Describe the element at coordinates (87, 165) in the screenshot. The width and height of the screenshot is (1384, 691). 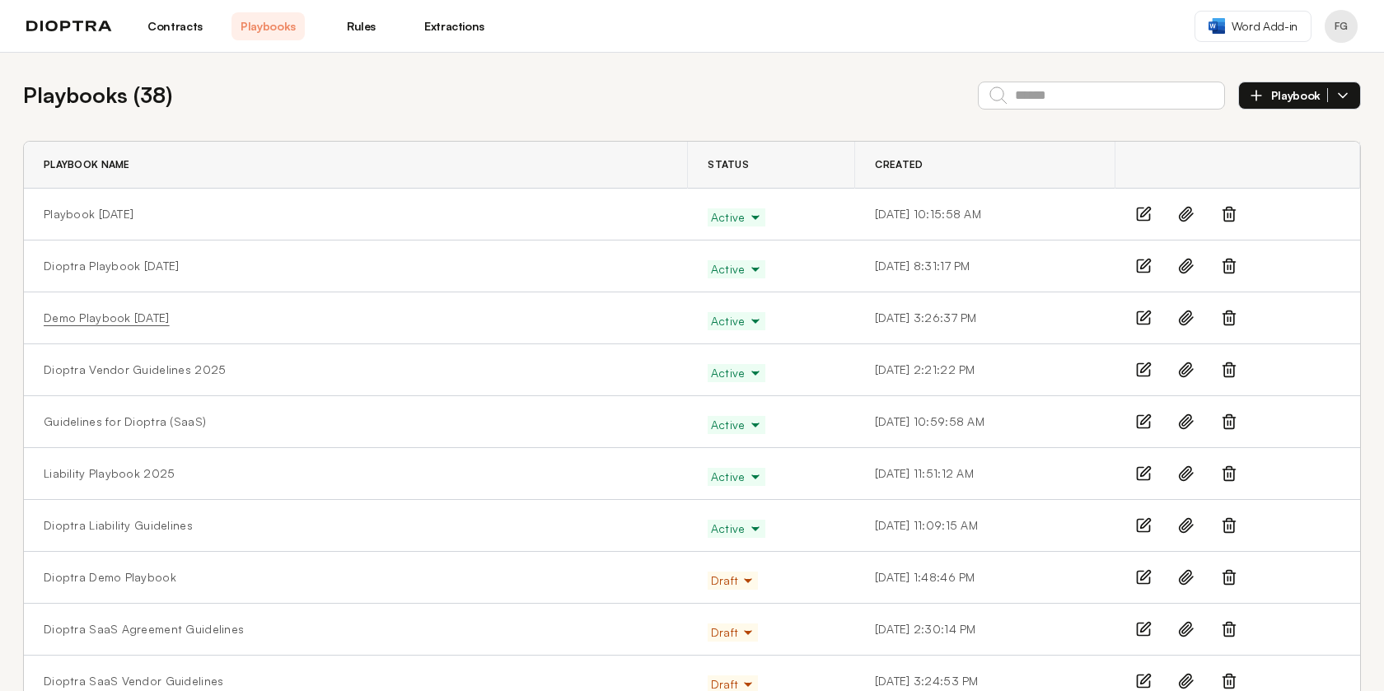
I see `span: Playbook Name` at that location.